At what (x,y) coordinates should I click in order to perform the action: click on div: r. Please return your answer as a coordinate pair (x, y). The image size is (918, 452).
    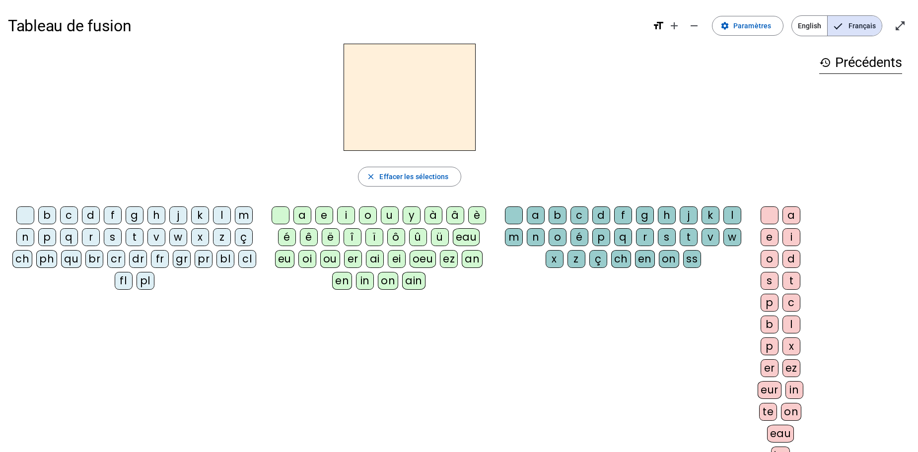
    Looking at the image, I should click on (91, 237).